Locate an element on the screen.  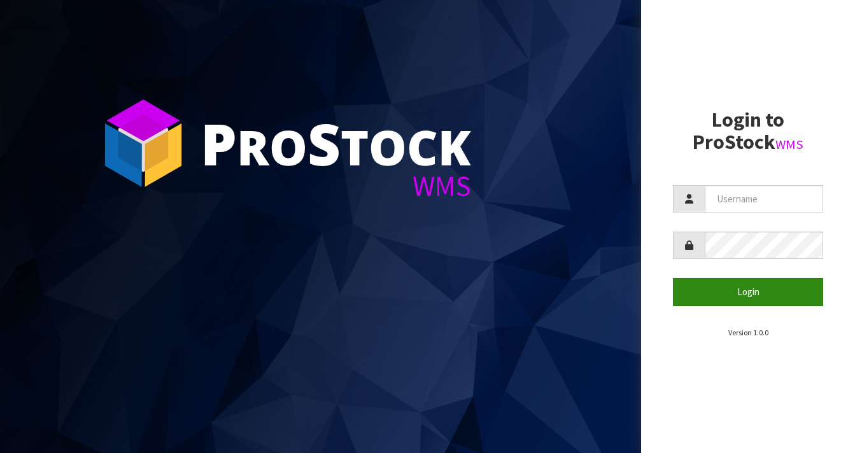
div: WMS is located at coordinates (335, 186).